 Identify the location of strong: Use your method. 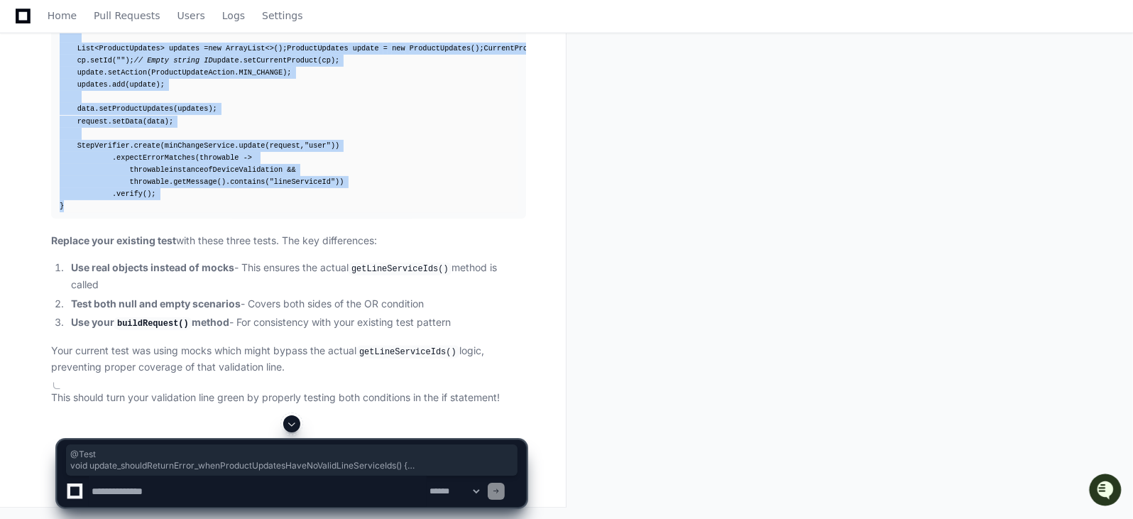
(150, 322).